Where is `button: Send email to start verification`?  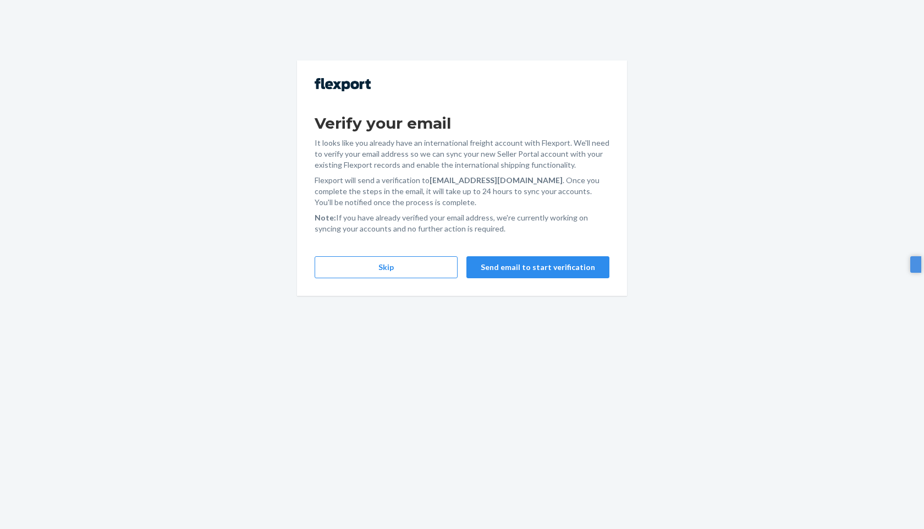 button: Send email to start verification is located at coordinates (538, 267).